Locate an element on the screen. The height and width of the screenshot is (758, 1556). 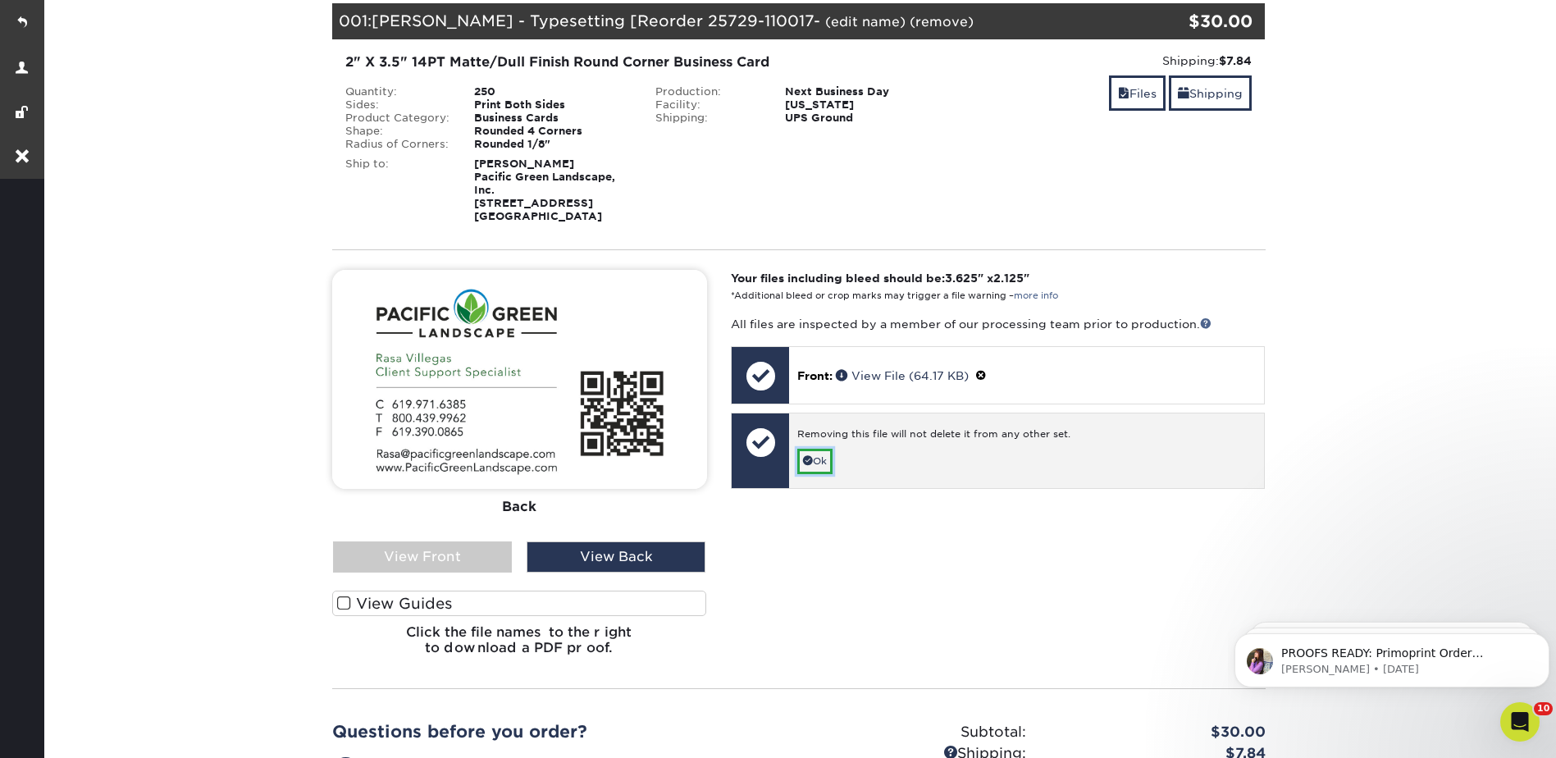
div: Print Both Sides is located at coordinates (552, 105).